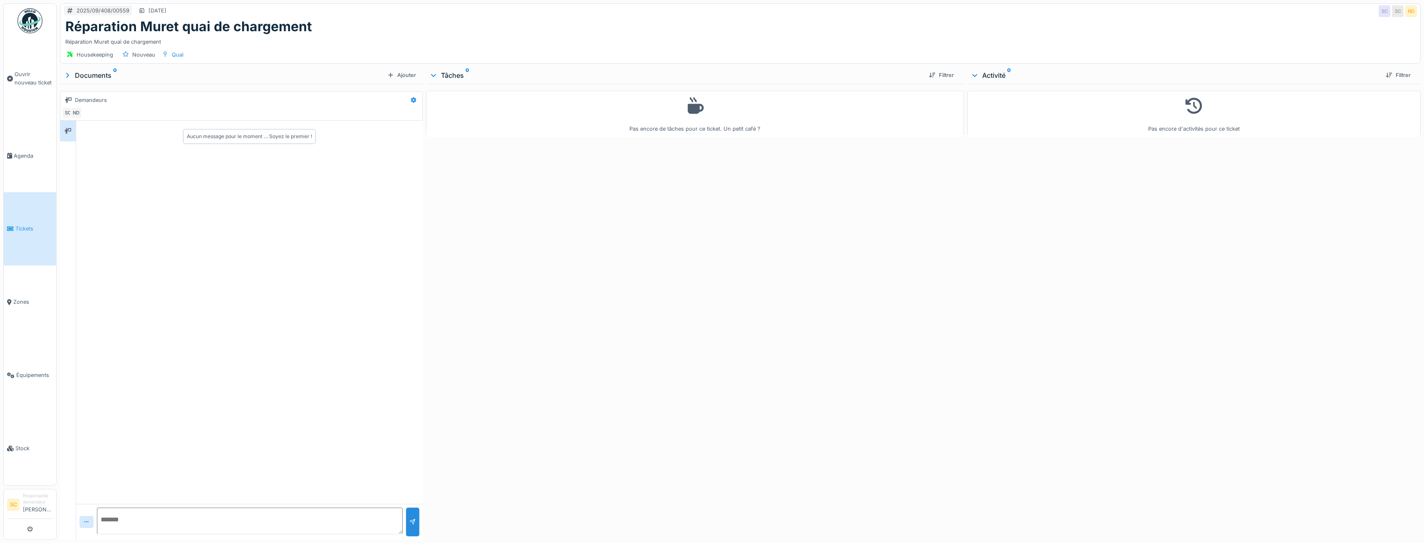 Image resolution: width=1424 pixels, height=543 pixels. I want to click on div: Housekeeping, so click(95, 54).